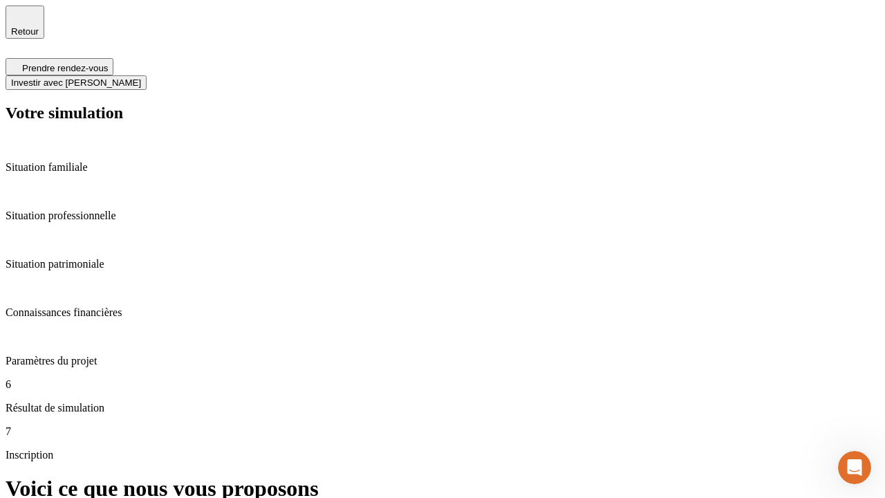 The image size is (885, 498). What do you see at coordinates (443, 216) in the screenshot?
I see `p: Situation professionnelle` at bounding box center [443, 216].